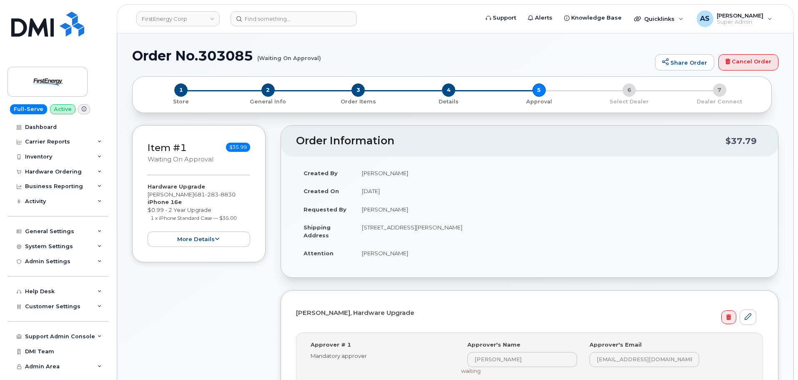 Image resolution: width=798 pixels, height=380 pixels. Describe the element at coordinates (268, 102) in the screenshot. I see `p: General Info` at that location.